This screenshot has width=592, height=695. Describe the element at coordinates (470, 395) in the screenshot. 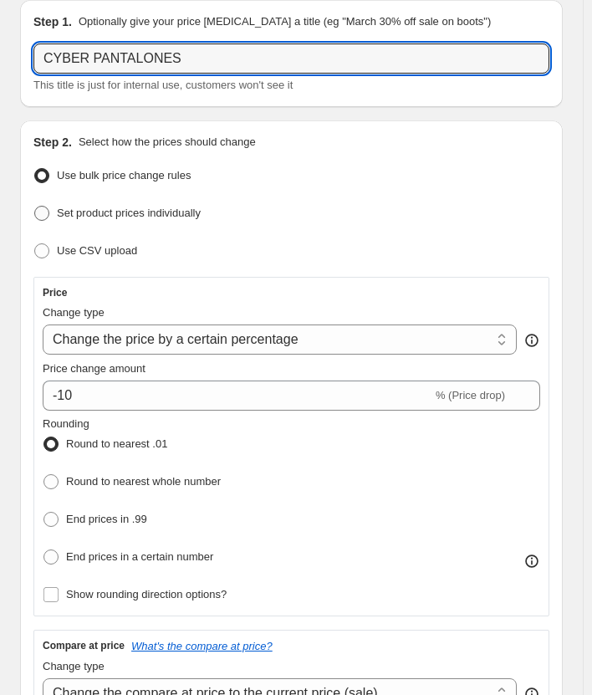

I see `span: % (Price drop)` at that location.